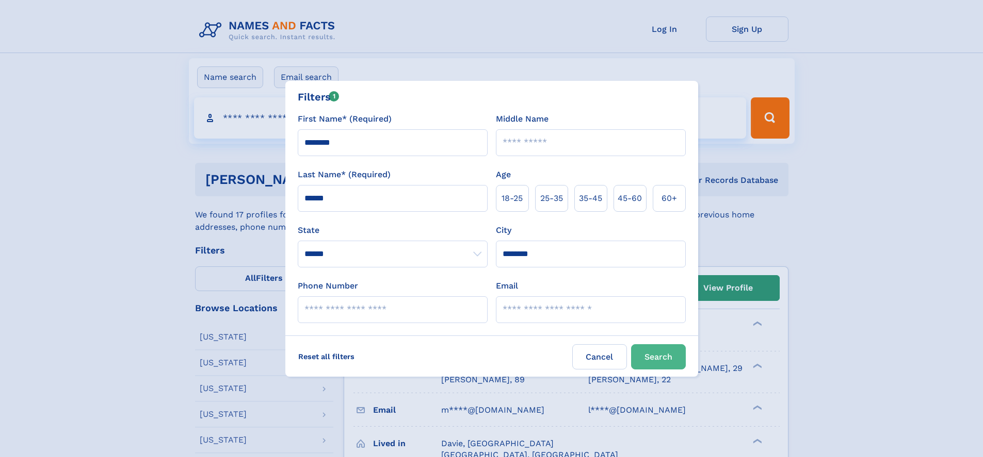 Image resolution: width=983 pixels, height=457 pixels. Describe the element at coordinates (326, 357) in the screenshot. I see `label: Reset all filters` at that location.